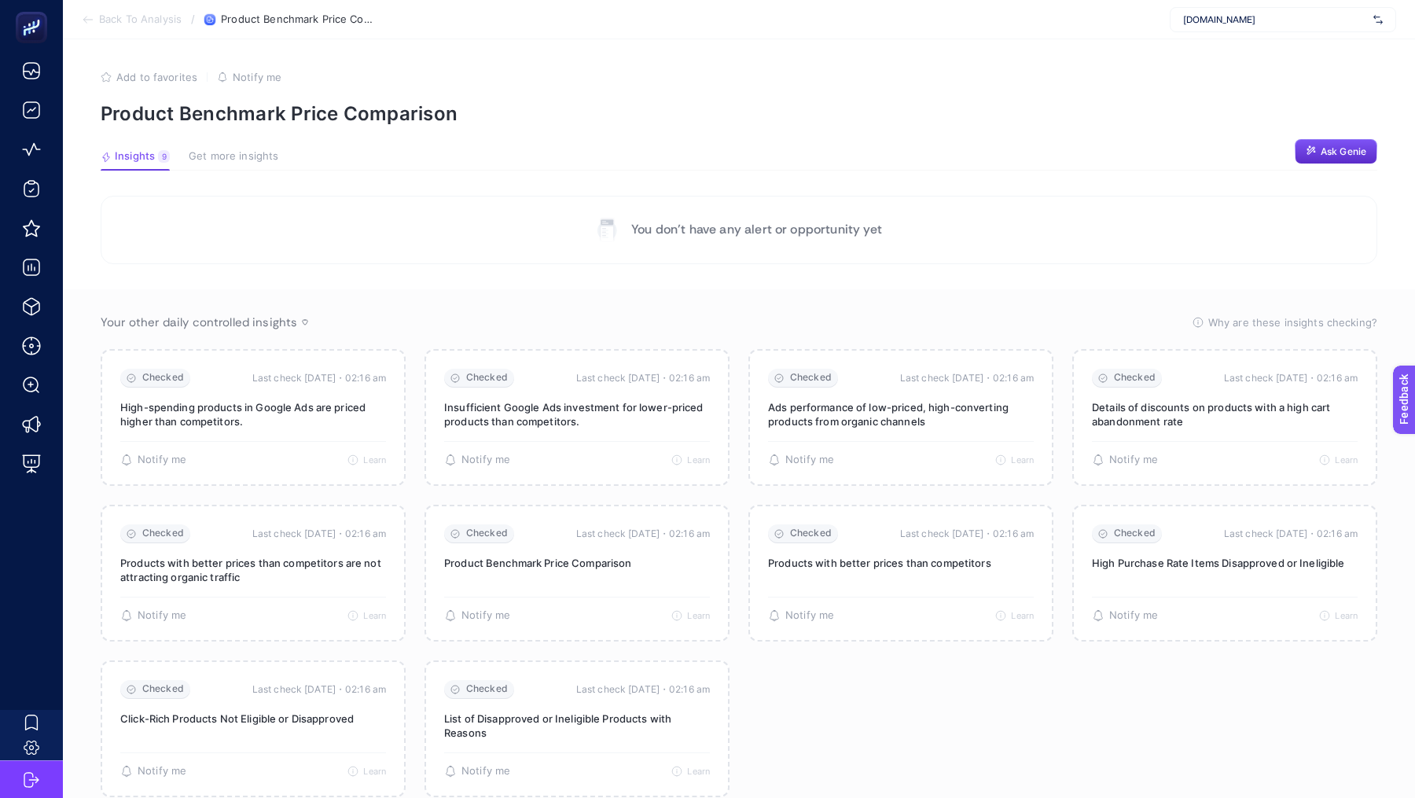 The height and width of the screenshot is (798, 1415). Describe the element at coordinates (156, 77) in the screenshot. I see `span: Add to favorites` at that location.